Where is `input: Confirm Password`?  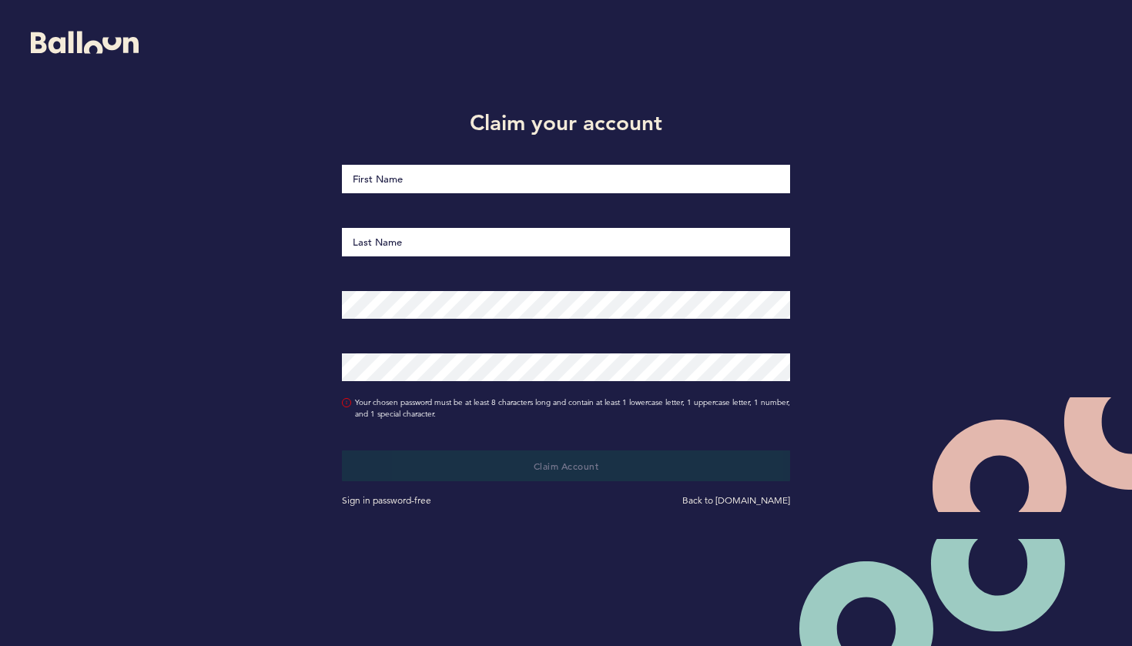 input: Confirm Password is located at coordinates (566, 367).